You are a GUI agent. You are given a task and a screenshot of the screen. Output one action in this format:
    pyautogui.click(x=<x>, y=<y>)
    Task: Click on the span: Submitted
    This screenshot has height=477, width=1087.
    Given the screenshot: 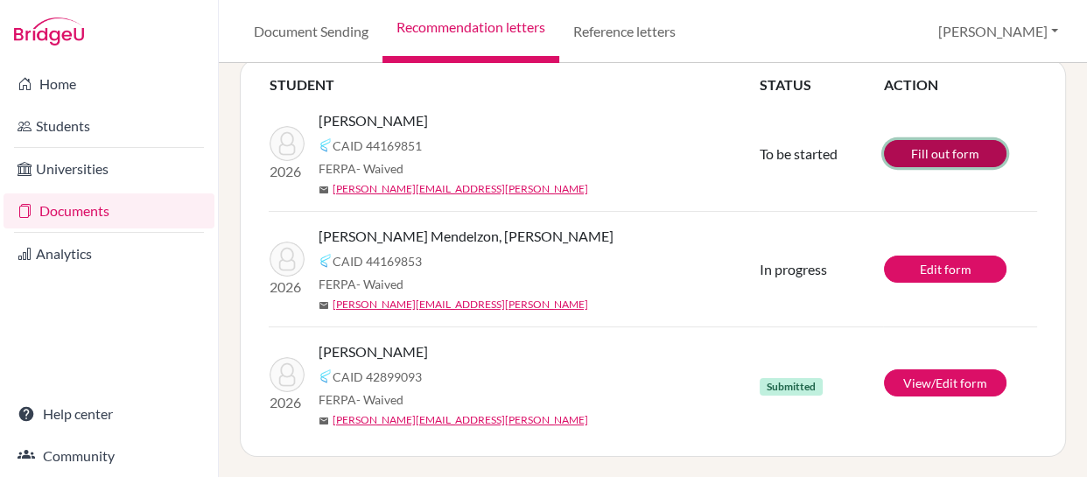 What is the action you would take?
    pyautogui.click(x=791, y=387)
    